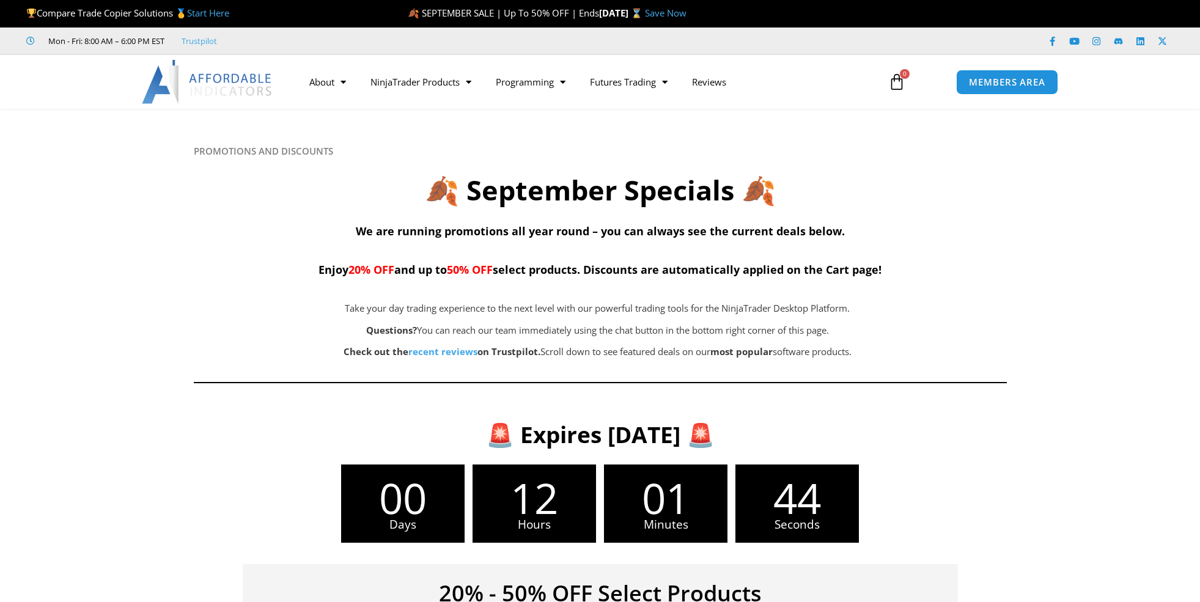 Image resolution: width=1200 pixels, height=602 pixels. What do you see at coordinates (797, 525) in the screenshot?
I see `span: Seconds` at bounding box center [797, 525].